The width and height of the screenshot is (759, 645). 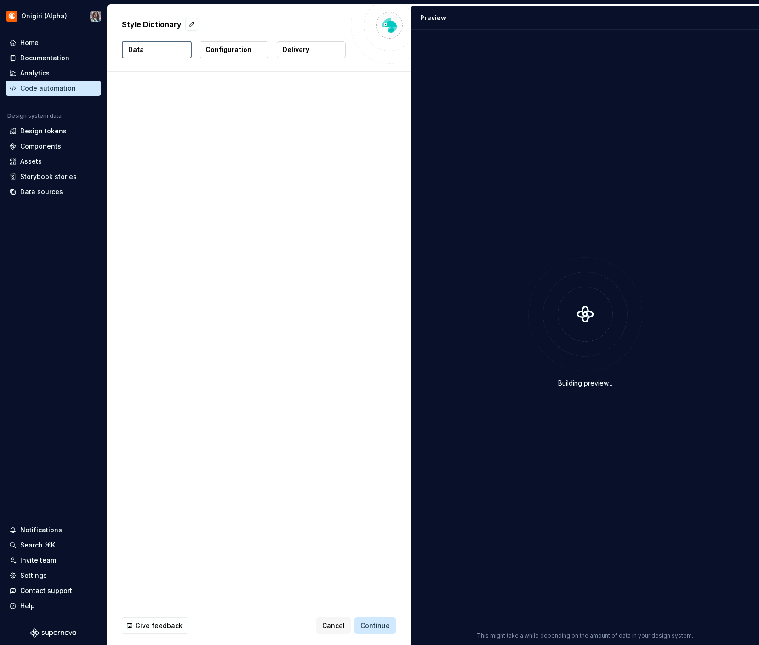 What do you see at coordinates (41, 530) in the screenshot?
I see `div: Notifications` at bounding box center [41, 530].